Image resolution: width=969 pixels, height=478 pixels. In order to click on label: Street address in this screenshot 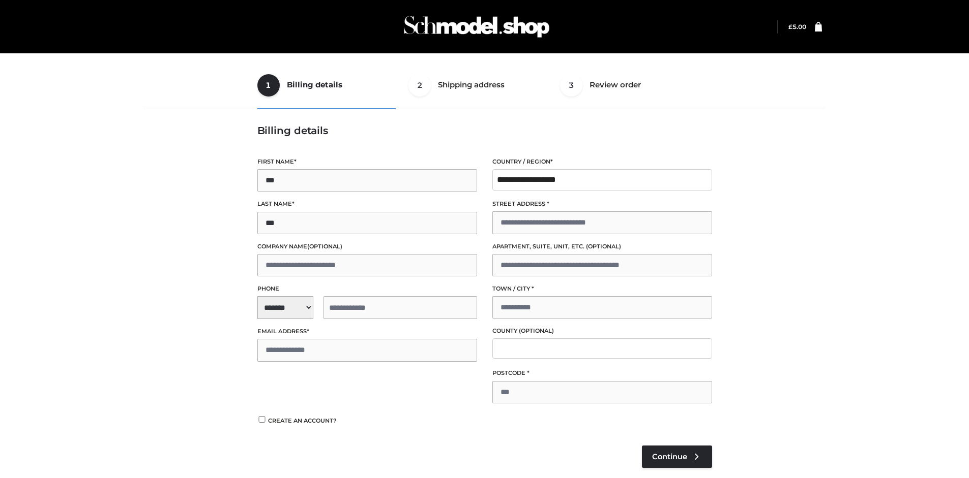, I will do `click(602, 204)`.